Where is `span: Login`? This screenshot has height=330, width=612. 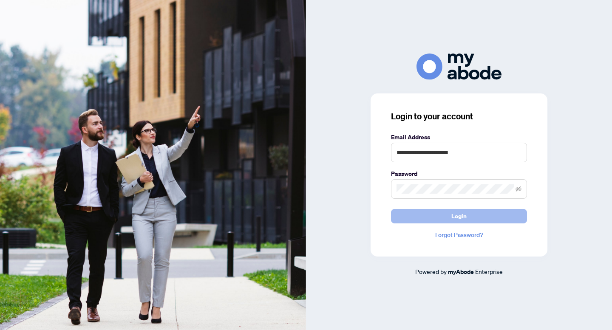
span: Login is located at coordinates (459, 216).